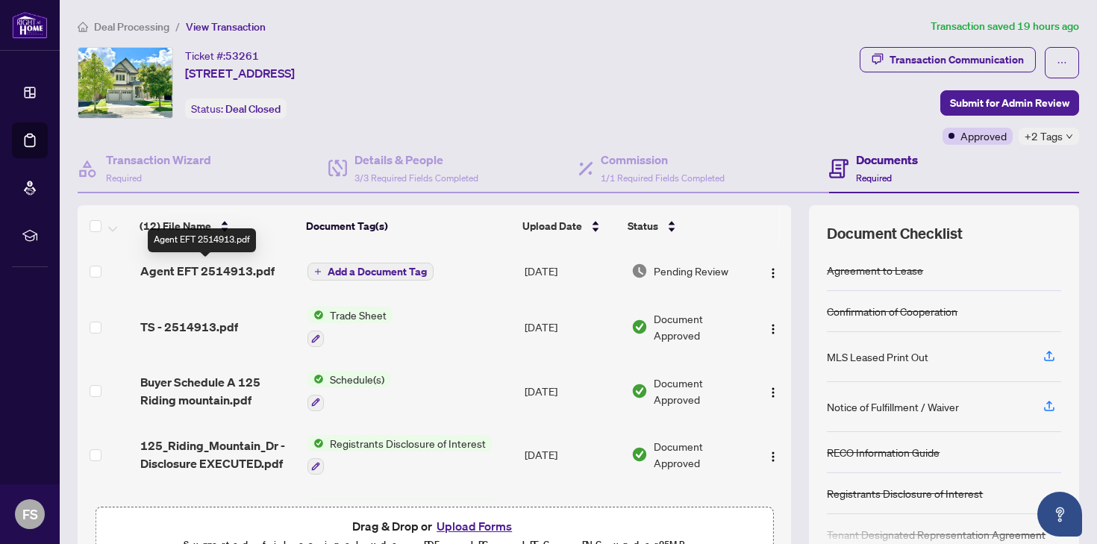 The height and width of the screenshot is (544, 1097). What do you see at coordinates (957, 60) in the screenshot?
I see `div: Transaction Communication` at bounding box center [957, 60].